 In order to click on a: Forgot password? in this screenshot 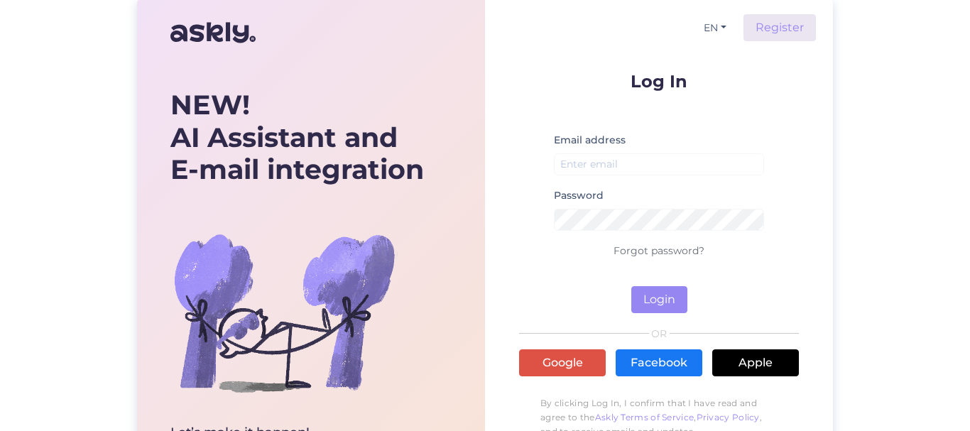, I will do `click(659, 251)`.